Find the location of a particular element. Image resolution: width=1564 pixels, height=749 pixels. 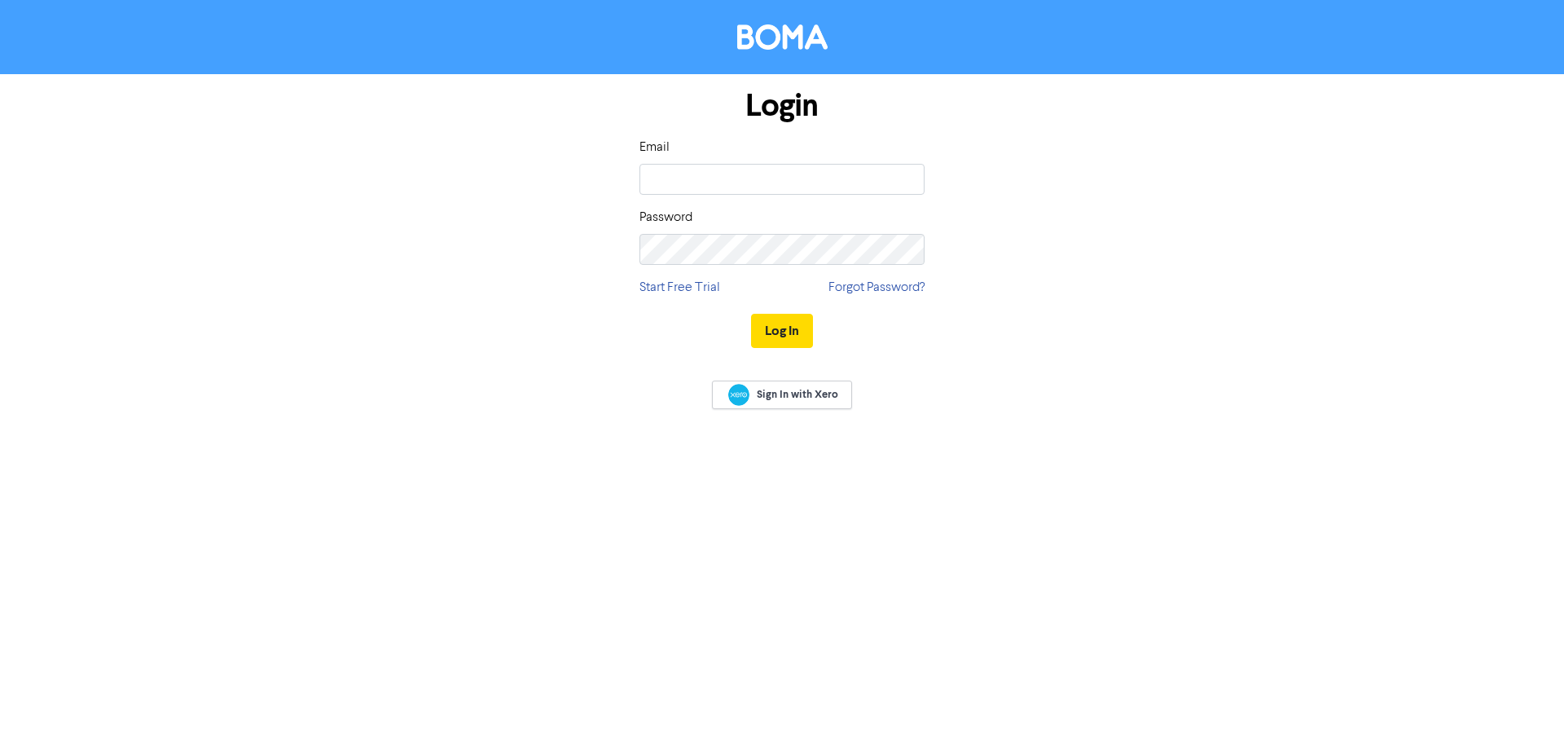

a: Start Free Trial is located at coordinates (680, 288).